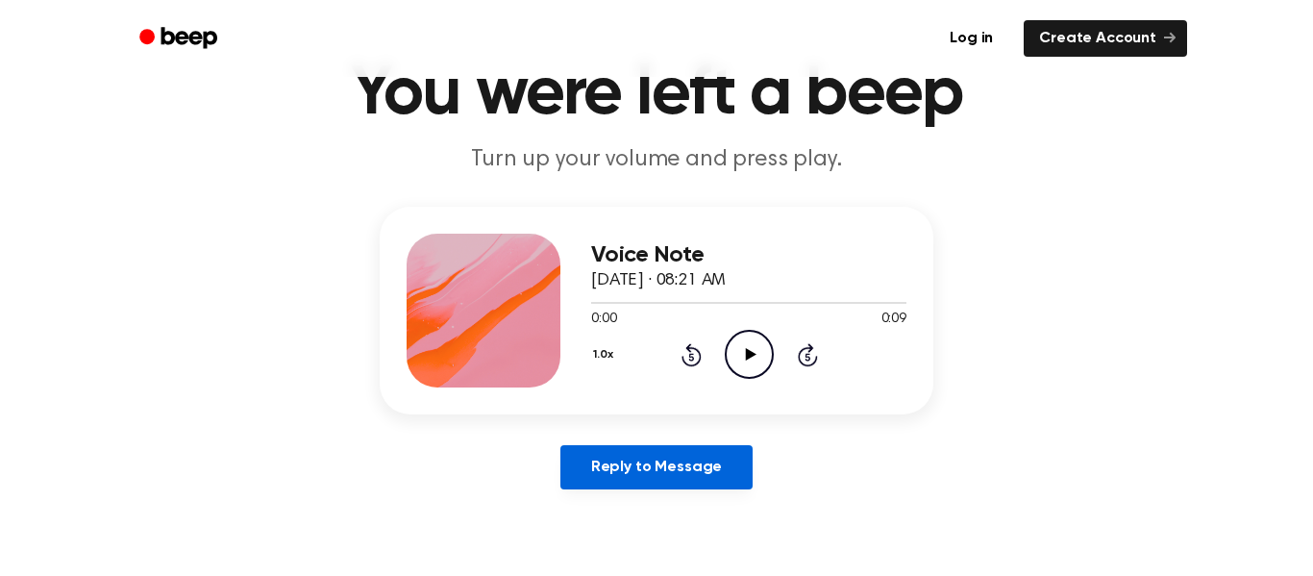 This screenshot has width=1313, height=576. Describe the element at coordinates (749, 255) in the screenshot. I see `h3: Voice Note` at that location.